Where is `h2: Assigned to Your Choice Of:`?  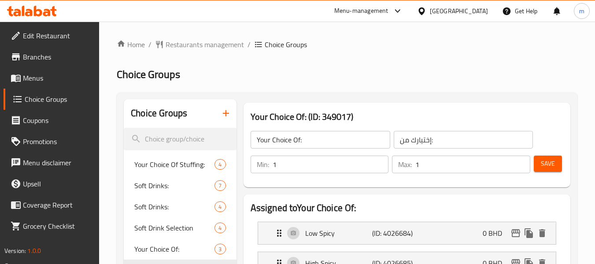 h2: Assigned to Your Choice Of: is located at coordinates (407, 208).